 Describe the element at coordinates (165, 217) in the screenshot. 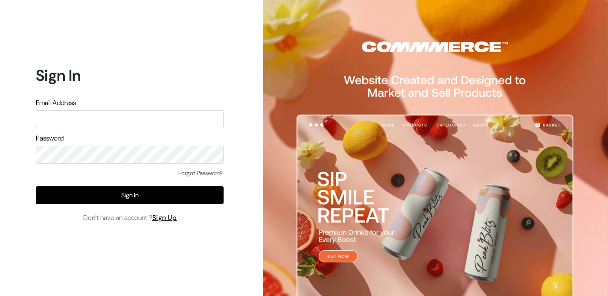

I see `a: Sign Up` at that location.